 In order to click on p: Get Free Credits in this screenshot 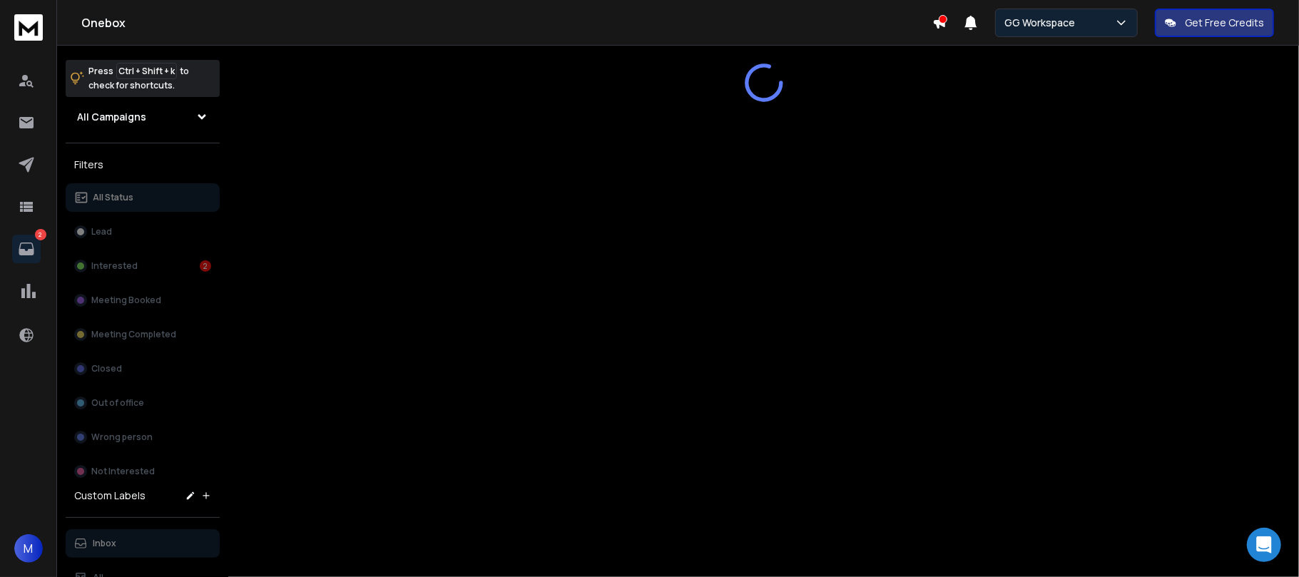, I will do `click(1224, 23)`.